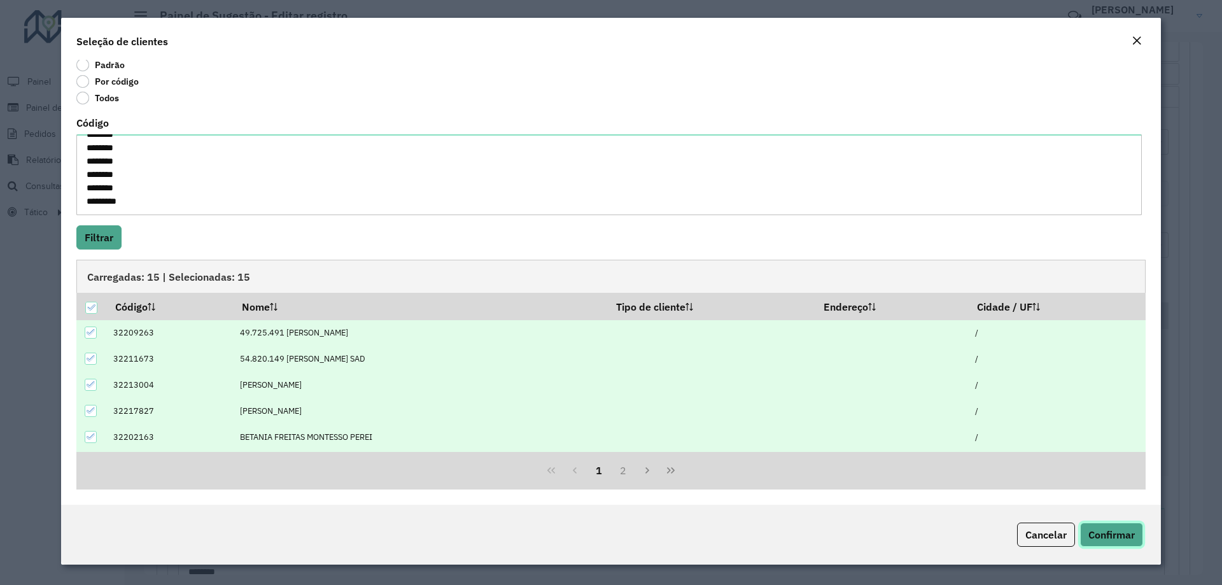 This screenshot has height=585, width=1222. What do you see at coordinates (169, 463) in the screenshot?
I see `td: 32290385` at bounding box center [169, 463].